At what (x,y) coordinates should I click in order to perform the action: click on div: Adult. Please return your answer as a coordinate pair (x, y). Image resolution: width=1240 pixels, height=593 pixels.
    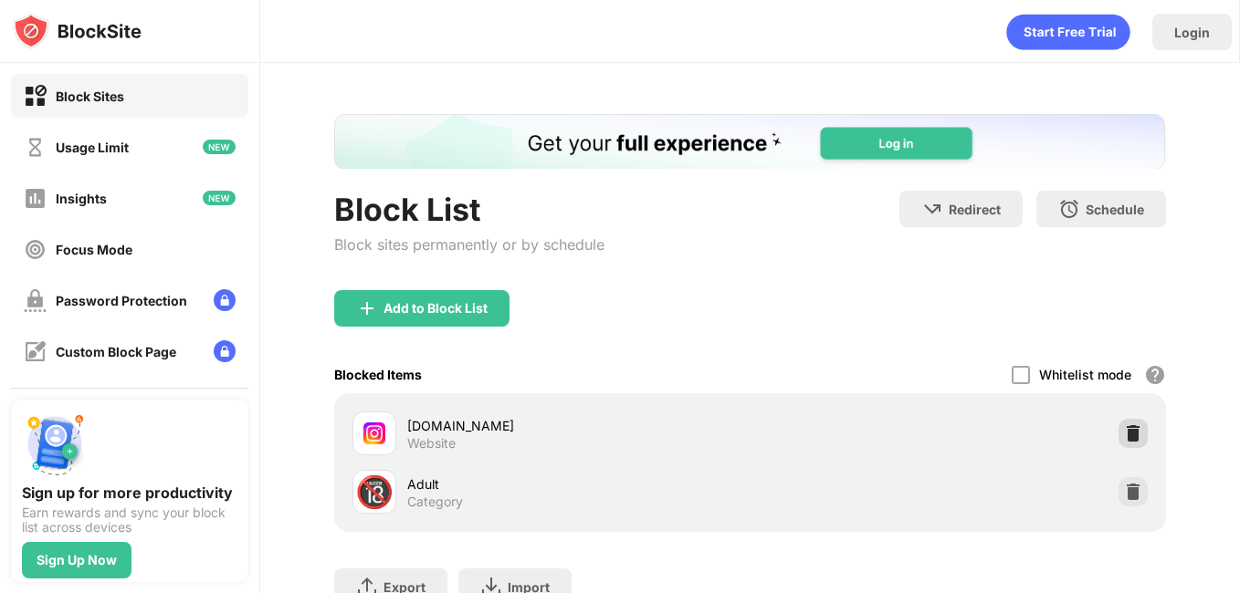
    Looking at the image, I should click on (578, 484).